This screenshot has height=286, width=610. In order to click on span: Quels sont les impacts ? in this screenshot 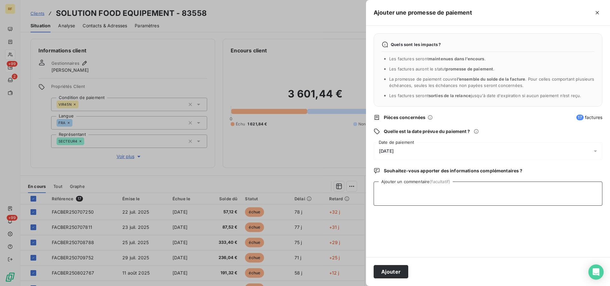, I will do `click(416, 44)`.